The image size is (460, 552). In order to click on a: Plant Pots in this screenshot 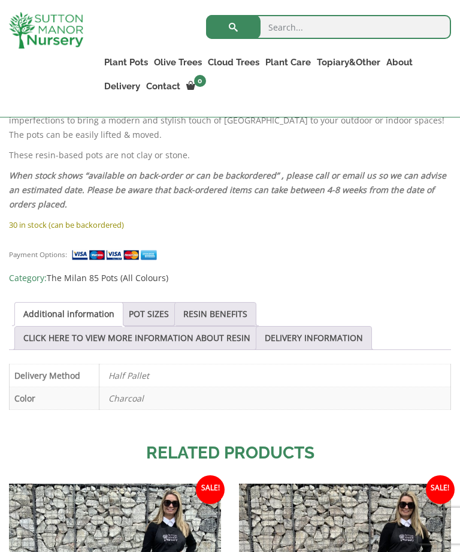, I will do `click(126, 62)`.